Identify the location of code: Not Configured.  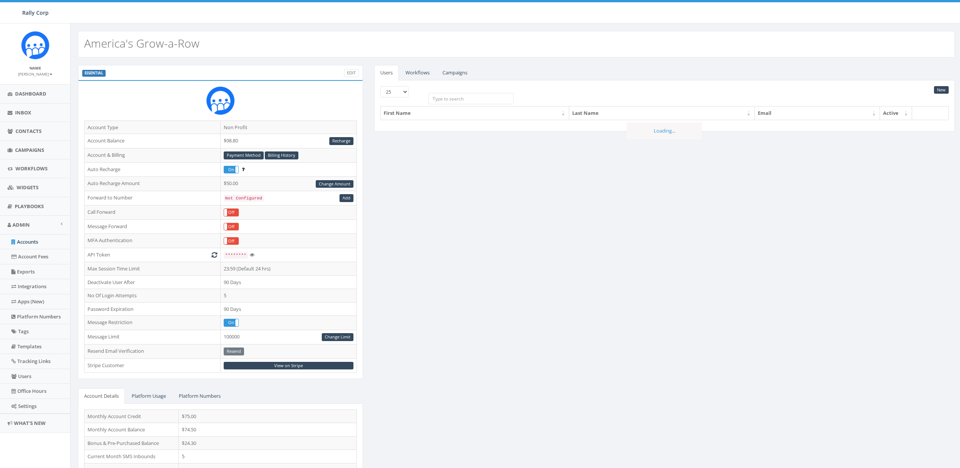
(244, 198).